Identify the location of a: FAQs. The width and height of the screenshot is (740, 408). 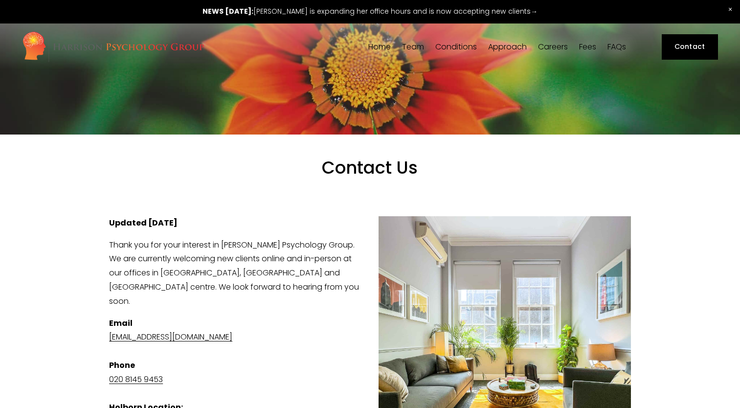
(616, 46).